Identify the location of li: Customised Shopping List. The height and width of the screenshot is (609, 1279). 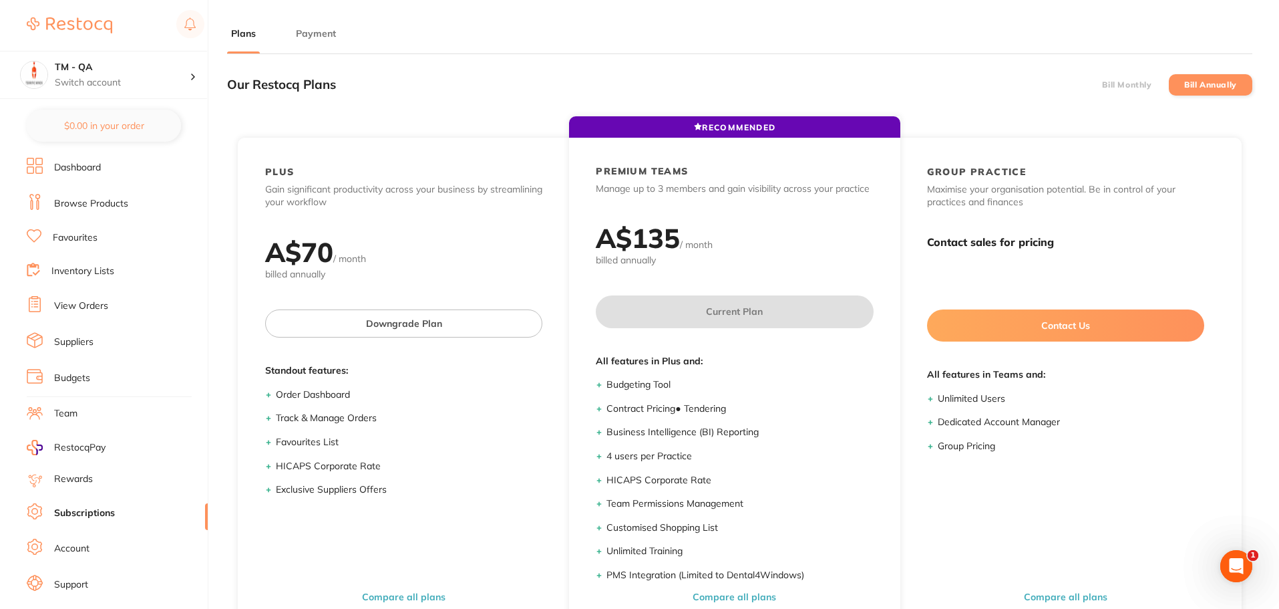
(740, 528).